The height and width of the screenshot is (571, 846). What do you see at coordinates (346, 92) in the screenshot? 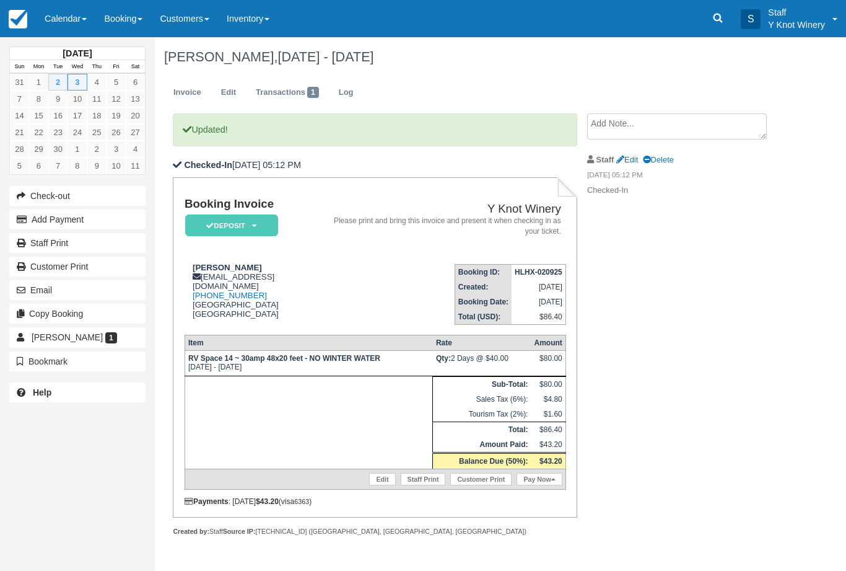
I see `a: Log` at bounding box center [346, 92].